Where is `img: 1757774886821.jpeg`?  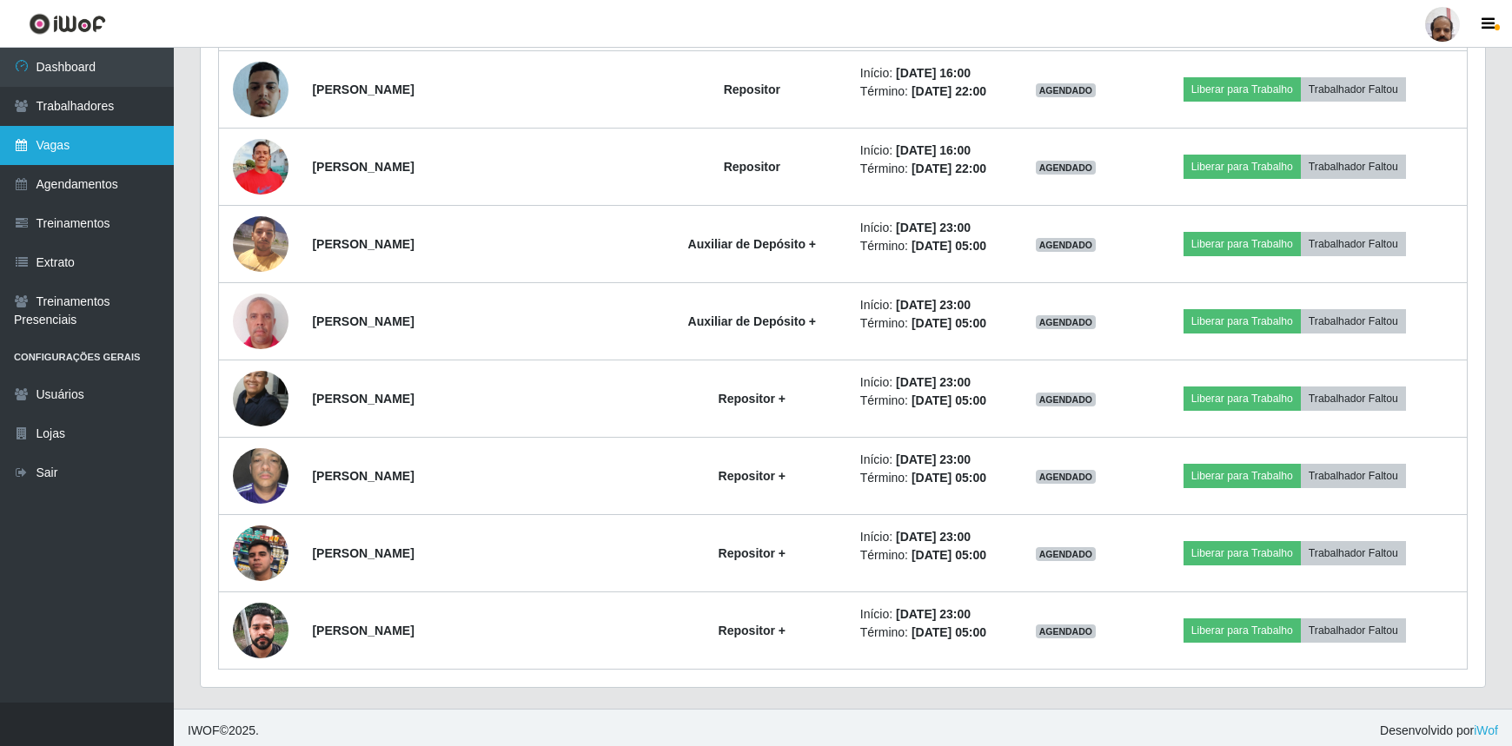 img: 1757774886821.jpeg is located at coordinates (261, 166).